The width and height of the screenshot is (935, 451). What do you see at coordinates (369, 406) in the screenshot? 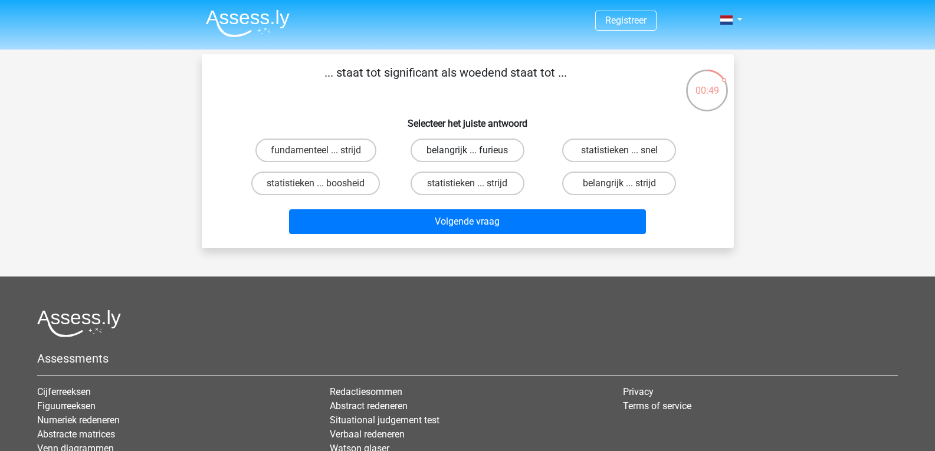
I see `a: Abstract redeneren` at bounding box center [369, 406].